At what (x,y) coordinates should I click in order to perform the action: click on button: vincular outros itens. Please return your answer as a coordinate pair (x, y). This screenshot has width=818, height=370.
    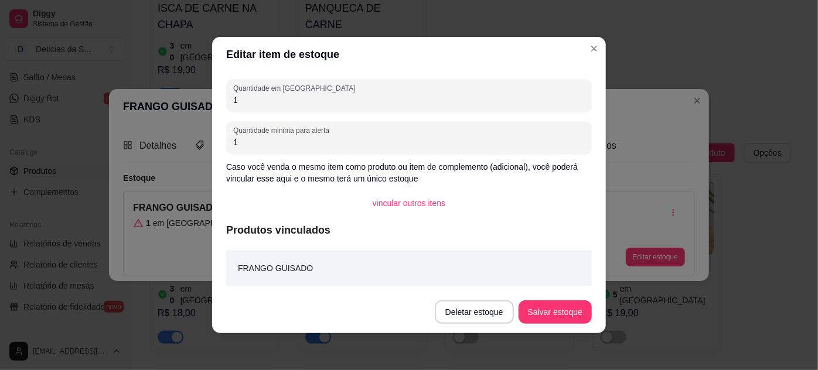
    Looking at the image, I should click on (409, 203).